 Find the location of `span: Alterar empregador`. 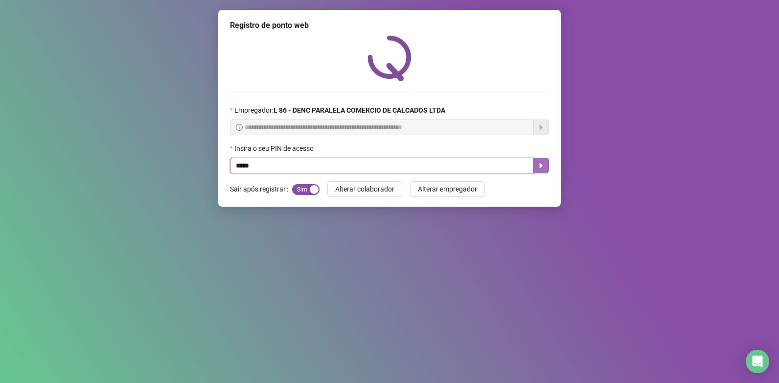

span: Alterar empregador is located at coordinates (447, 189).